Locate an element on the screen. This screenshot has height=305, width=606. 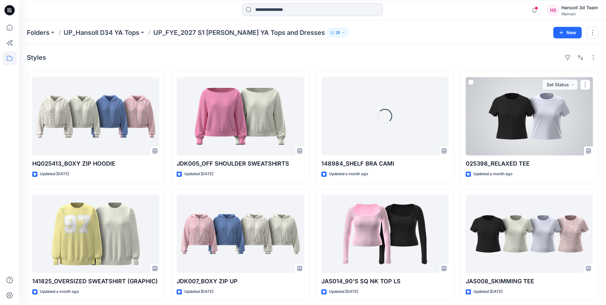
div: H3 is located at coordinates (553, 10).